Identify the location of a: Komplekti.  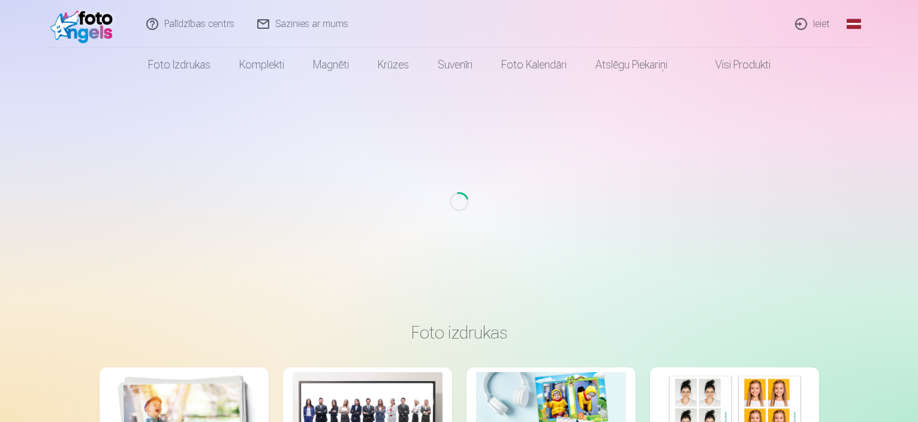
(262, 65).